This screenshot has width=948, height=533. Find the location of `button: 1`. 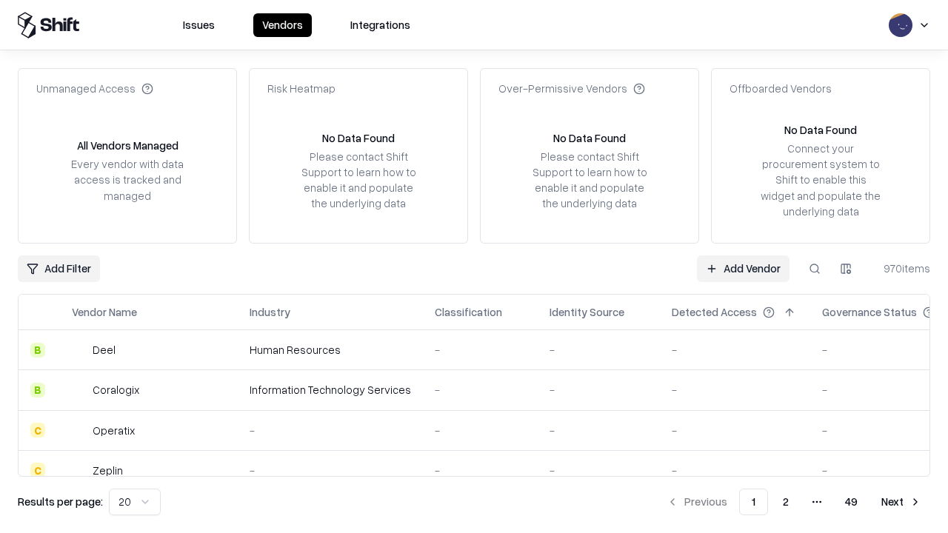

button: 1 is located at coordinates (753, 502).